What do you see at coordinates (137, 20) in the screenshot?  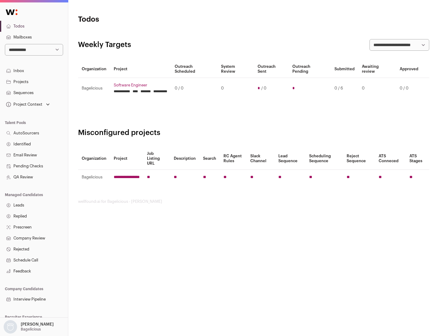 I see `h1: Todos` at bounding box center [137, 20].